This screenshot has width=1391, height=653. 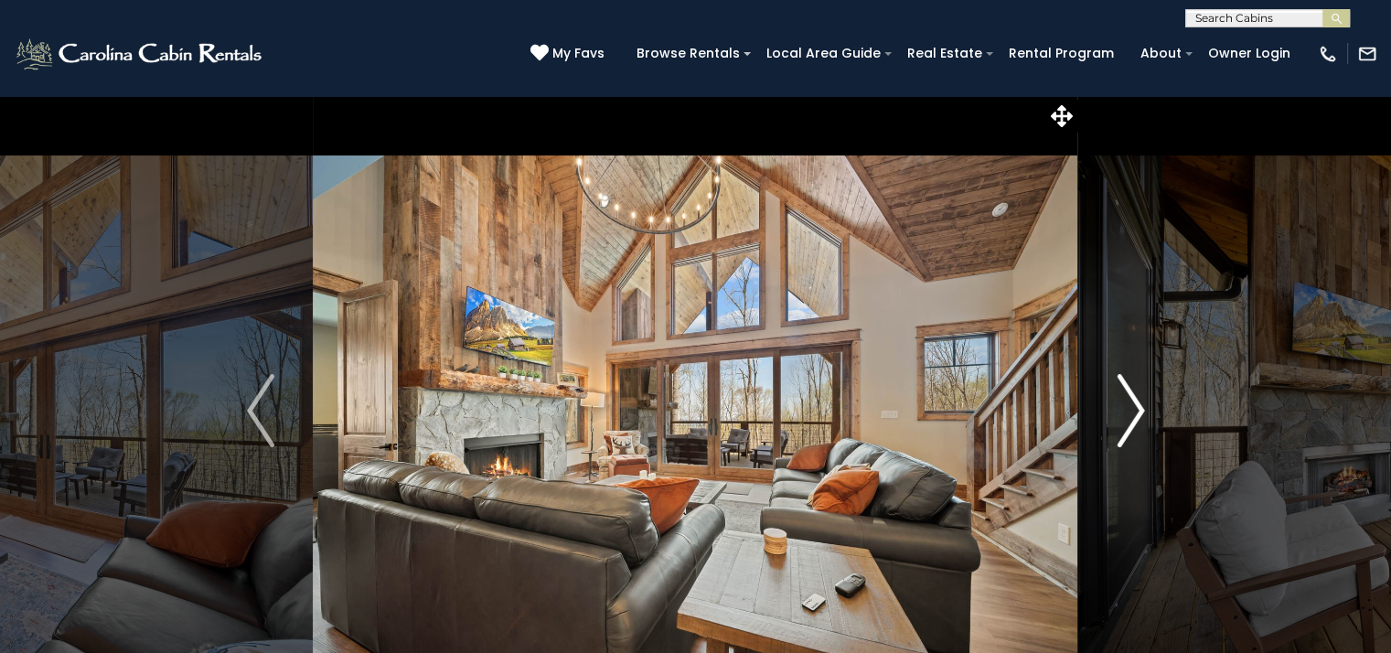 I want to click on a: Browse Rentals, so click(x=688, y=53).